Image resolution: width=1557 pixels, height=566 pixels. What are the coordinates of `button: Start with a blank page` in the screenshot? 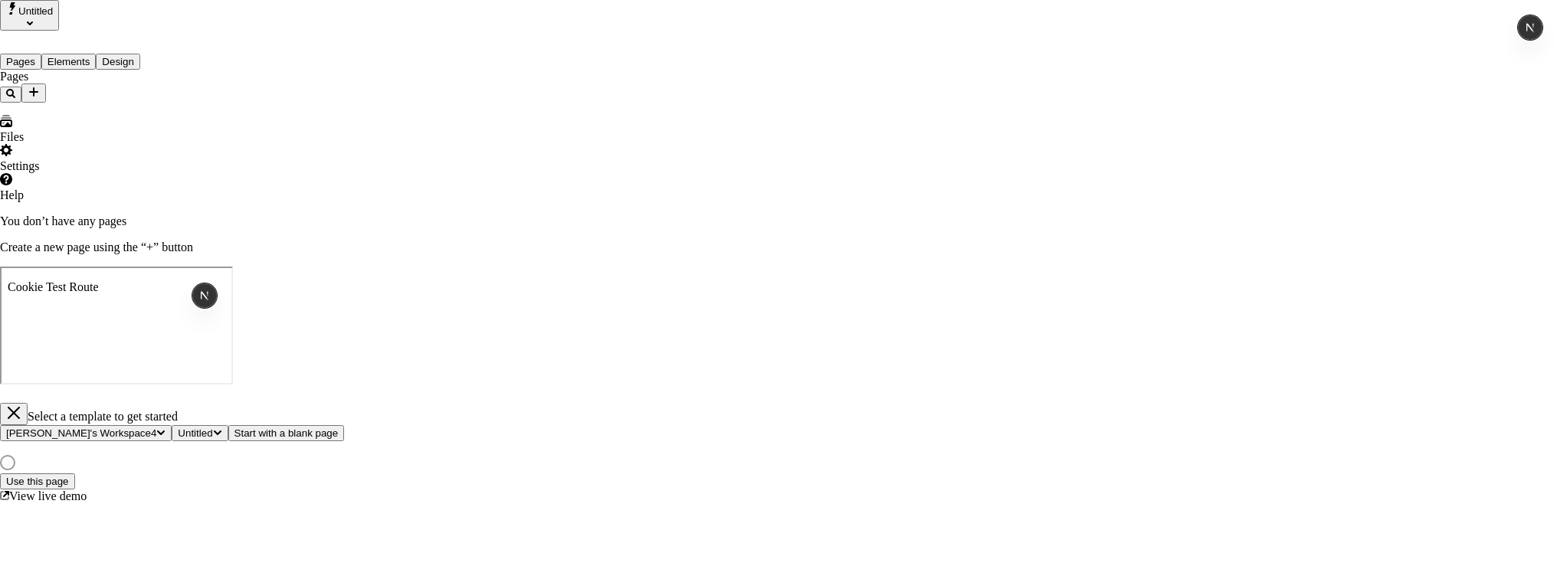 It's located at (287, 433).